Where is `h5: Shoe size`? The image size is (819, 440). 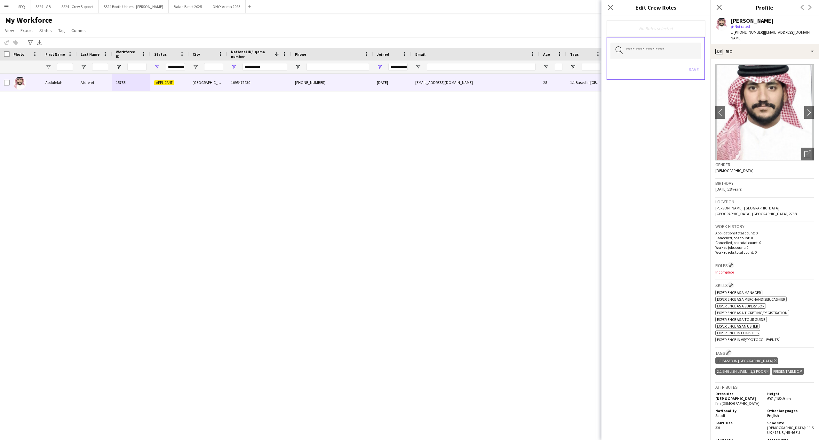
h5: Shoe size is located at coordinates (790, 422).